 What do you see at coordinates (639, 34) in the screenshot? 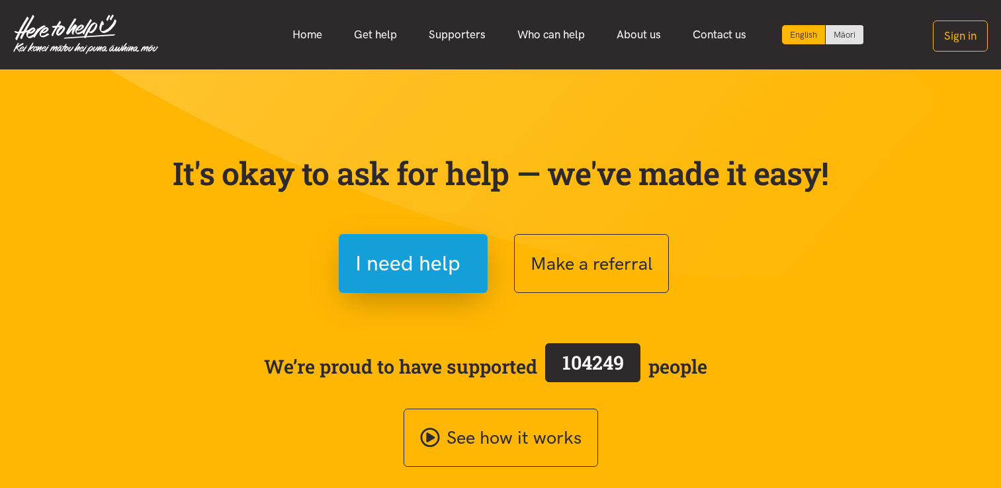
I see `a: About us` at bounding box center [639, 34].